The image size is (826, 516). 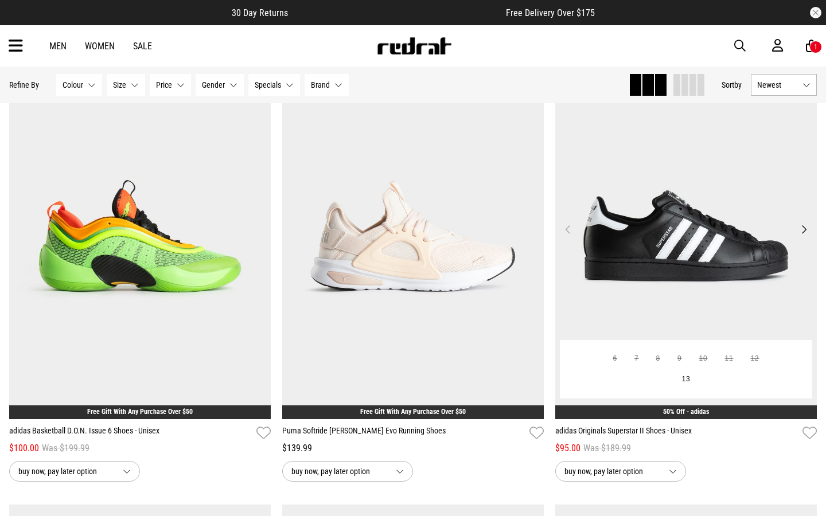 I want to click on button: Previous, so click(x=568, y=229).